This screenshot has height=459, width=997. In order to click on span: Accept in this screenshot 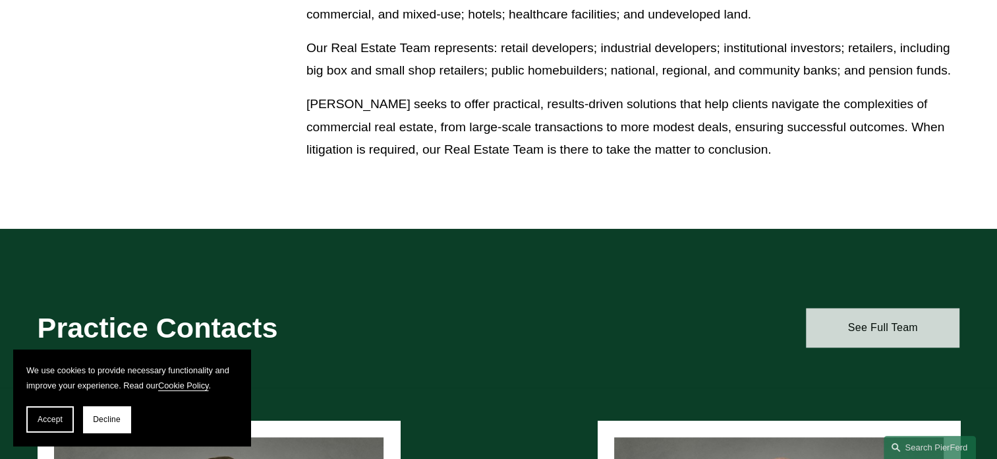, I will do `click(50, 419)`.